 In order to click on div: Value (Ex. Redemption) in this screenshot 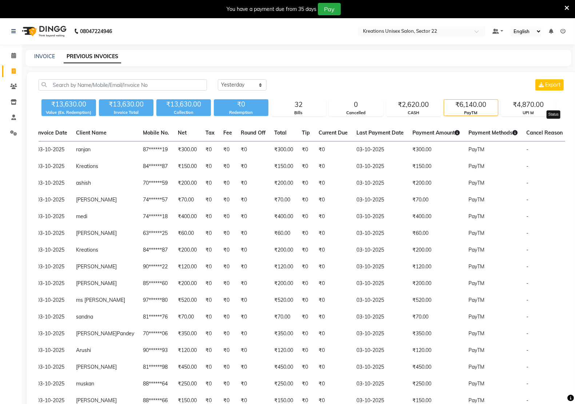, I will do `click(69, 112)`.